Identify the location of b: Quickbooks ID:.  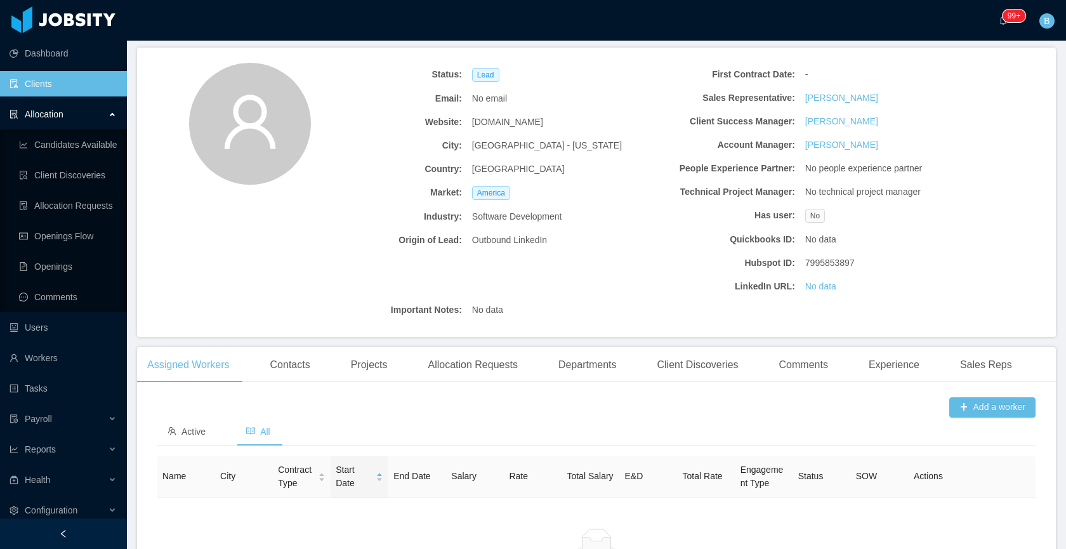
(716, 239).